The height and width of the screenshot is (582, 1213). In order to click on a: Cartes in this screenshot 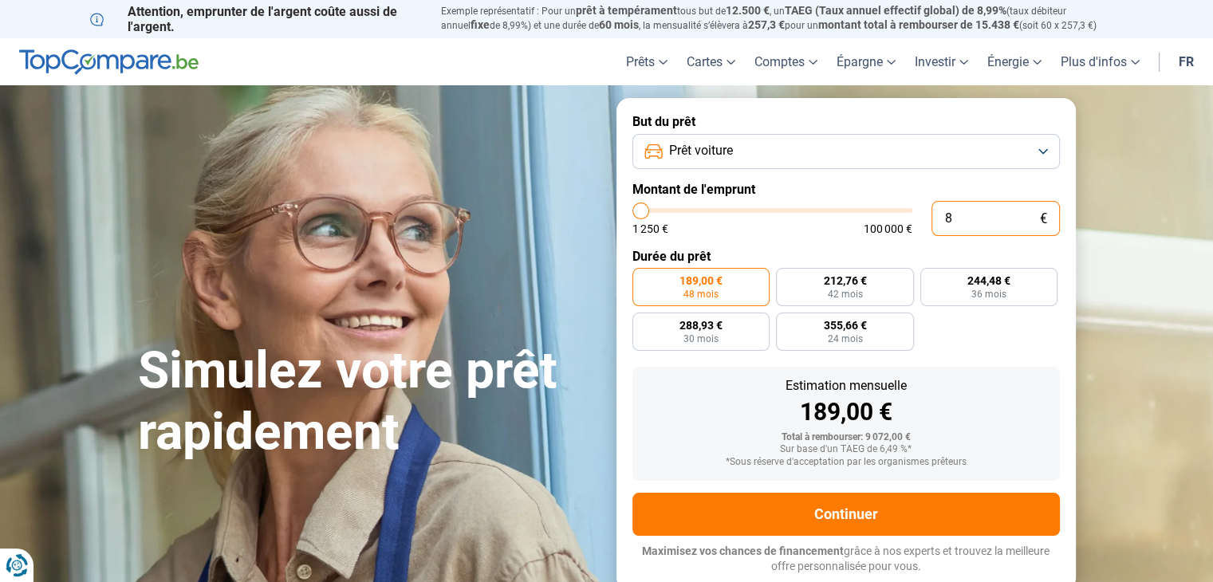, I will do `click(710, 61)`.